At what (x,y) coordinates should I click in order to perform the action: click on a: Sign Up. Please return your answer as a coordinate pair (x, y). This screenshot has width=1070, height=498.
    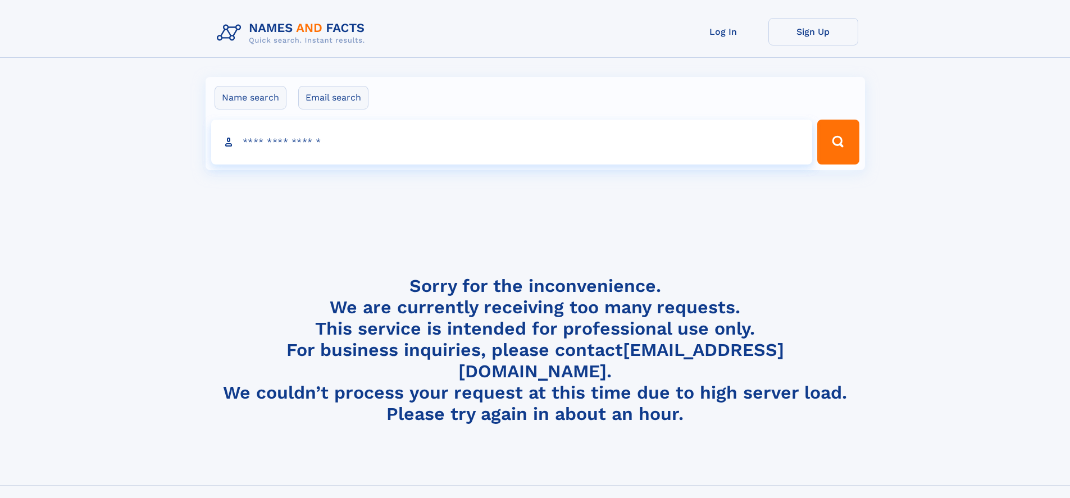
    Looking at the image, I should click on (813, 31).